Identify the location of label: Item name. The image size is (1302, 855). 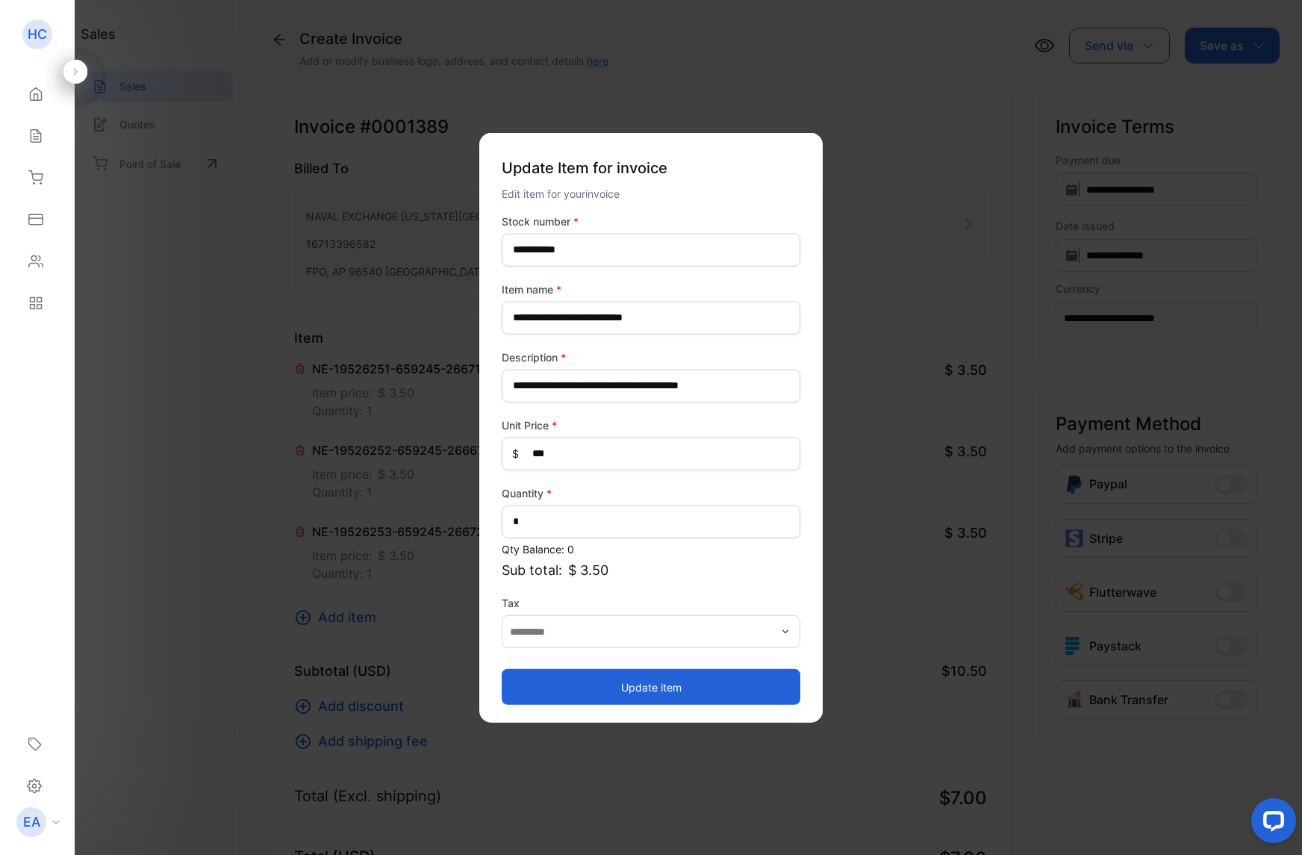
(651, 288).